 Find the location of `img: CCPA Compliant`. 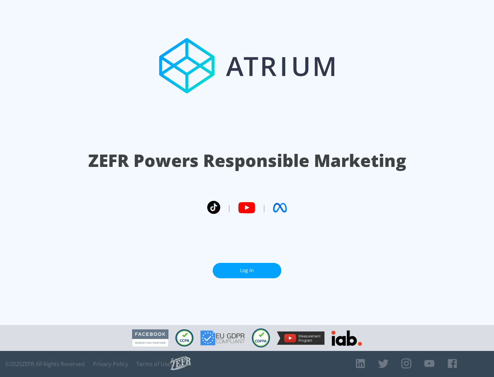

img: CCPA Compliant is located at coordinates (184, 338).